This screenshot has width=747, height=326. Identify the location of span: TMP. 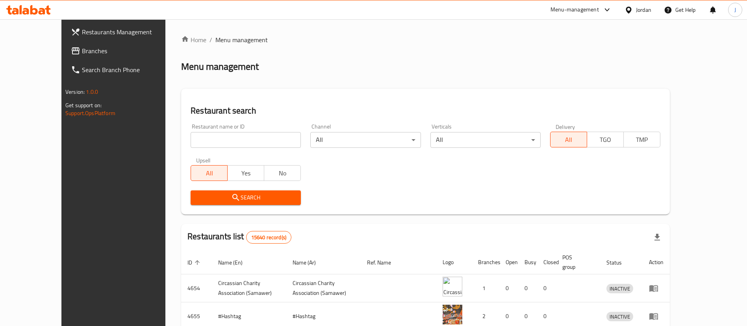
(642, 139).